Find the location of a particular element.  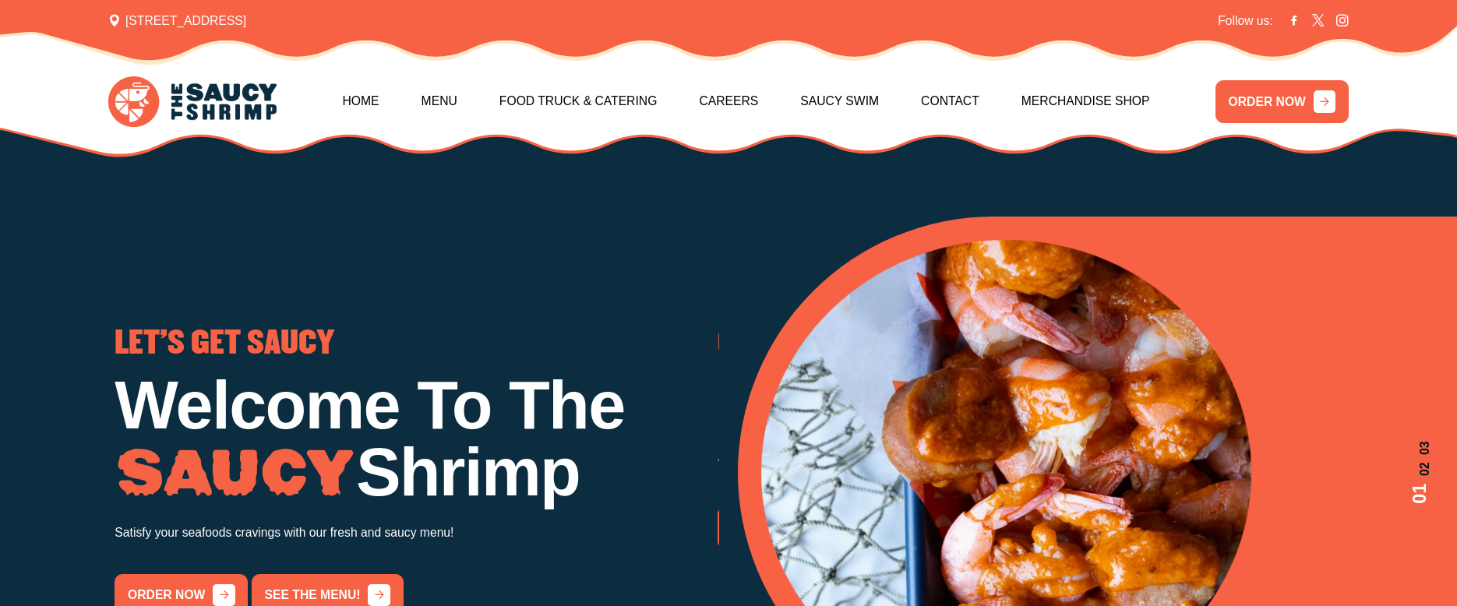

a: order now is located at coordinates (784, 527).